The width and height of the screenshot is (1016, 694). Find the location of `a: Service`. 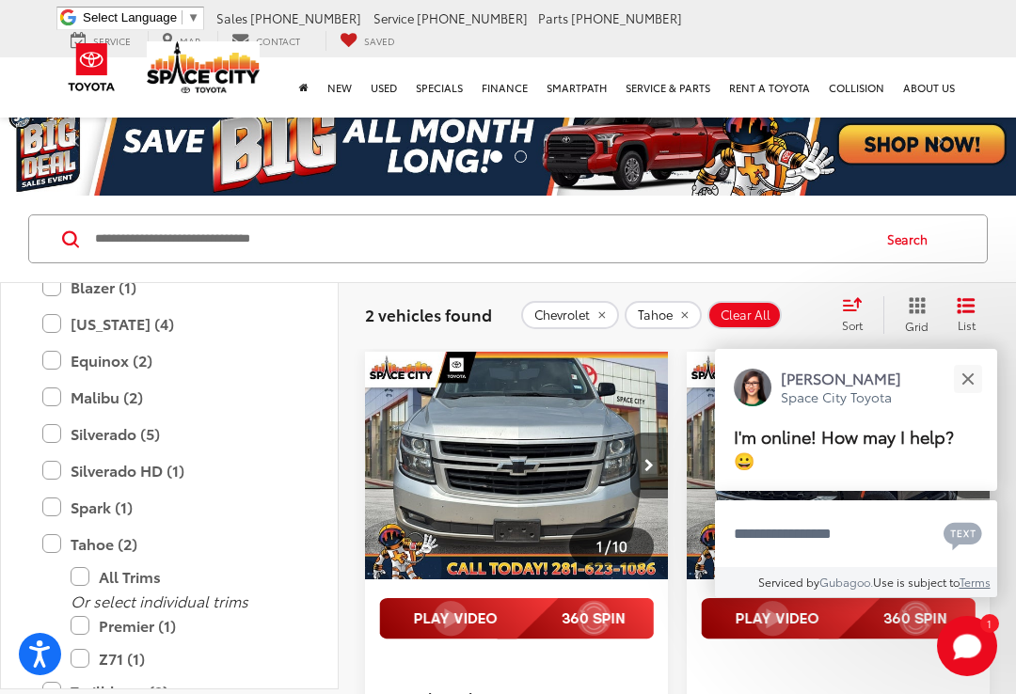

a: Service is located at coordinates (101, 40).